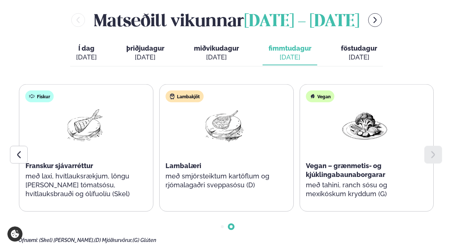 This screenshot has width=468, height=249. I want to click on img: fish.svg, so click(32, 96).